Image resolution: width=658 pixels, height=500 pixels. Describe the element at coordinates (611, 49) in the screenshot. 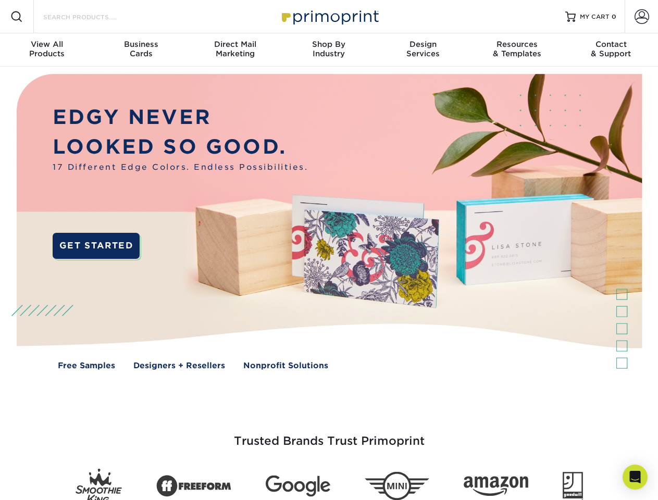

I see `div: & Support` at that location.